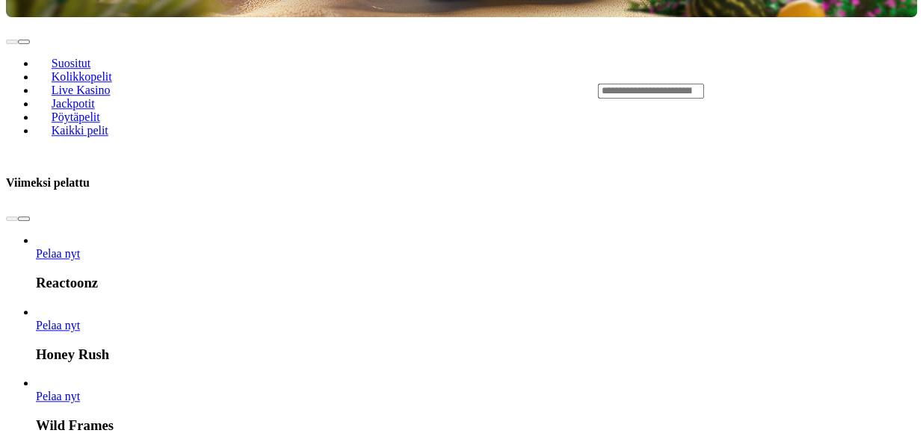 This screenshot has height=445, width=923. What do you see at coordinates (58, 253) in the screenshot?
I see `a: Reactoonz` at bounding box center [58, 253].